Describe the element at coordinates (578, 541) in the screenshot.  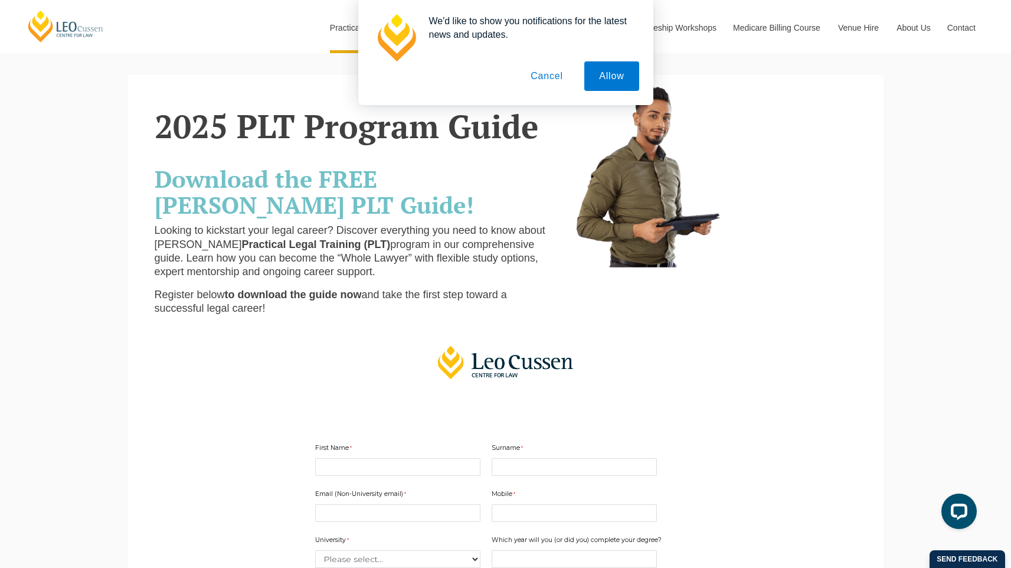
I see `label: Which year will you (or did you) complete your degree?` at that location.